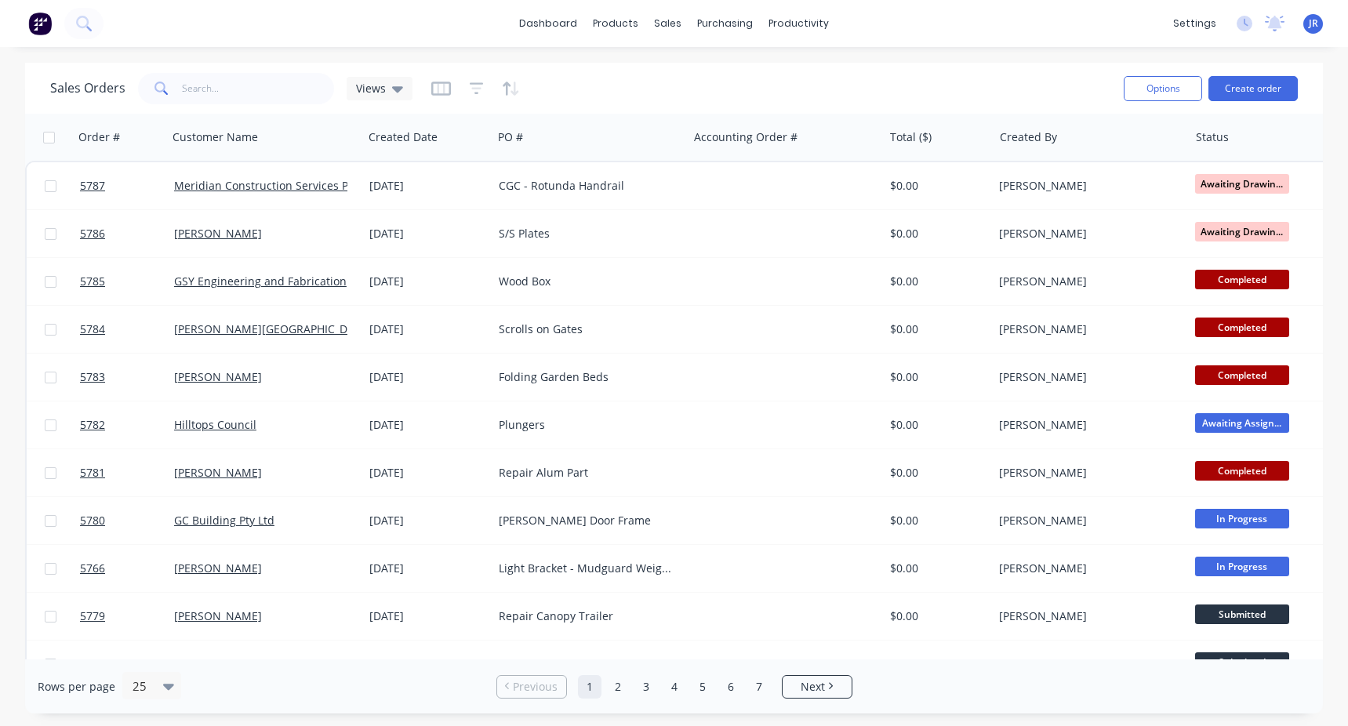 This screenshot has width=1348, height=726. Describe the element at coordinates (1212, 137) in the screenshot. I see `div: Status` at that location.